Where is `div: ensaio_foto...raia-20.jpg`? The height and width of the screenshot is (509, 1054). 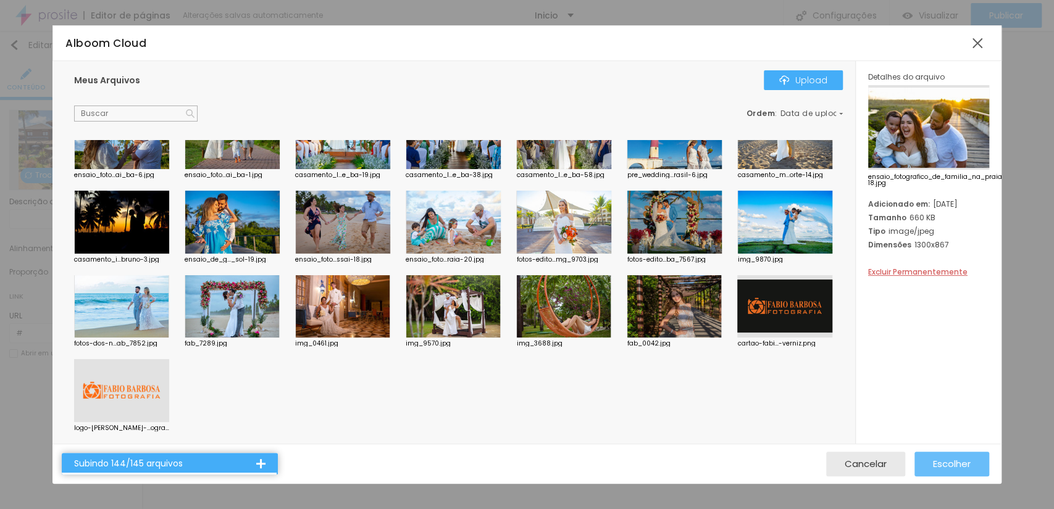 div: ensaio_foto...raia-20.jpg is located at coordinates (453, 260).